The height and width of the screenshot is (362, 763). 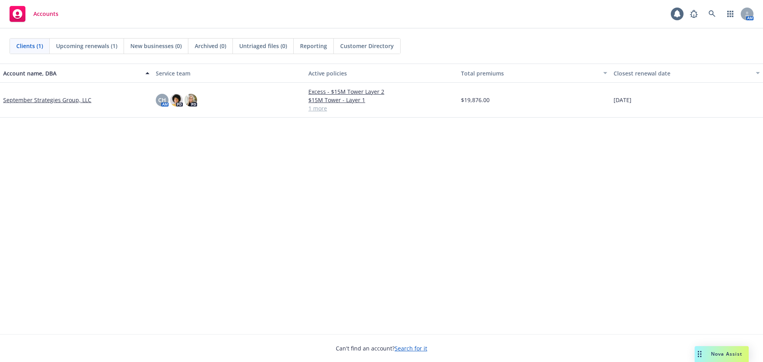 What do you see at coordinates (382, 91) in the screenshot?
I see `a: Excess - $15M Tower Layer 2` at bounding box center [382, 91].